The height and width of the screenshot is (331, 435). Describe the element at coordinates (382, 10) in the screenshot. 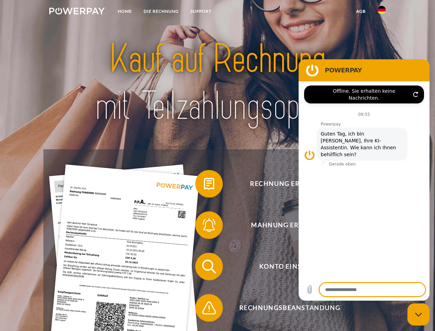

I see `img: de` at that location.